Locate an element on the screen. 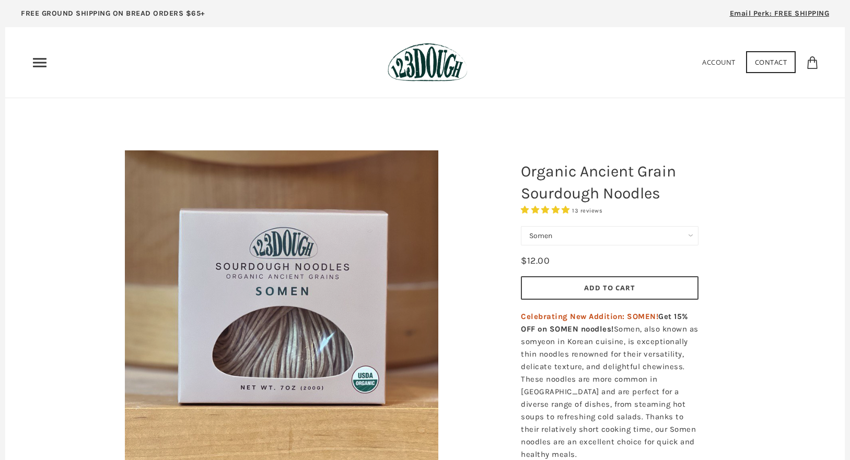 The image size is (850, 460). nav: Primary is located at coordinates (40, 63).